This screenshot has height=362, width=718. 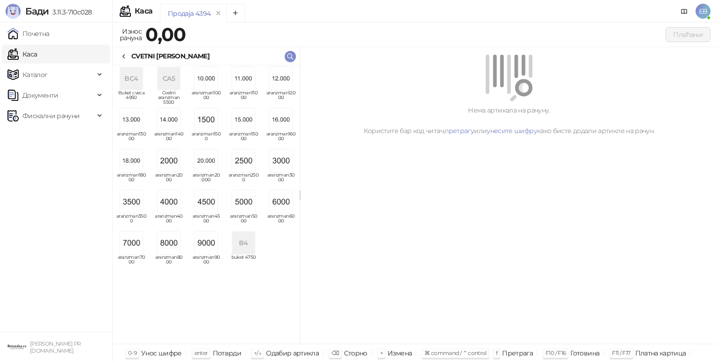 What do you see at coordinates (243, 98) in the screenshot?
I see `span: aranzman11000` at bounding box center [243, 98].